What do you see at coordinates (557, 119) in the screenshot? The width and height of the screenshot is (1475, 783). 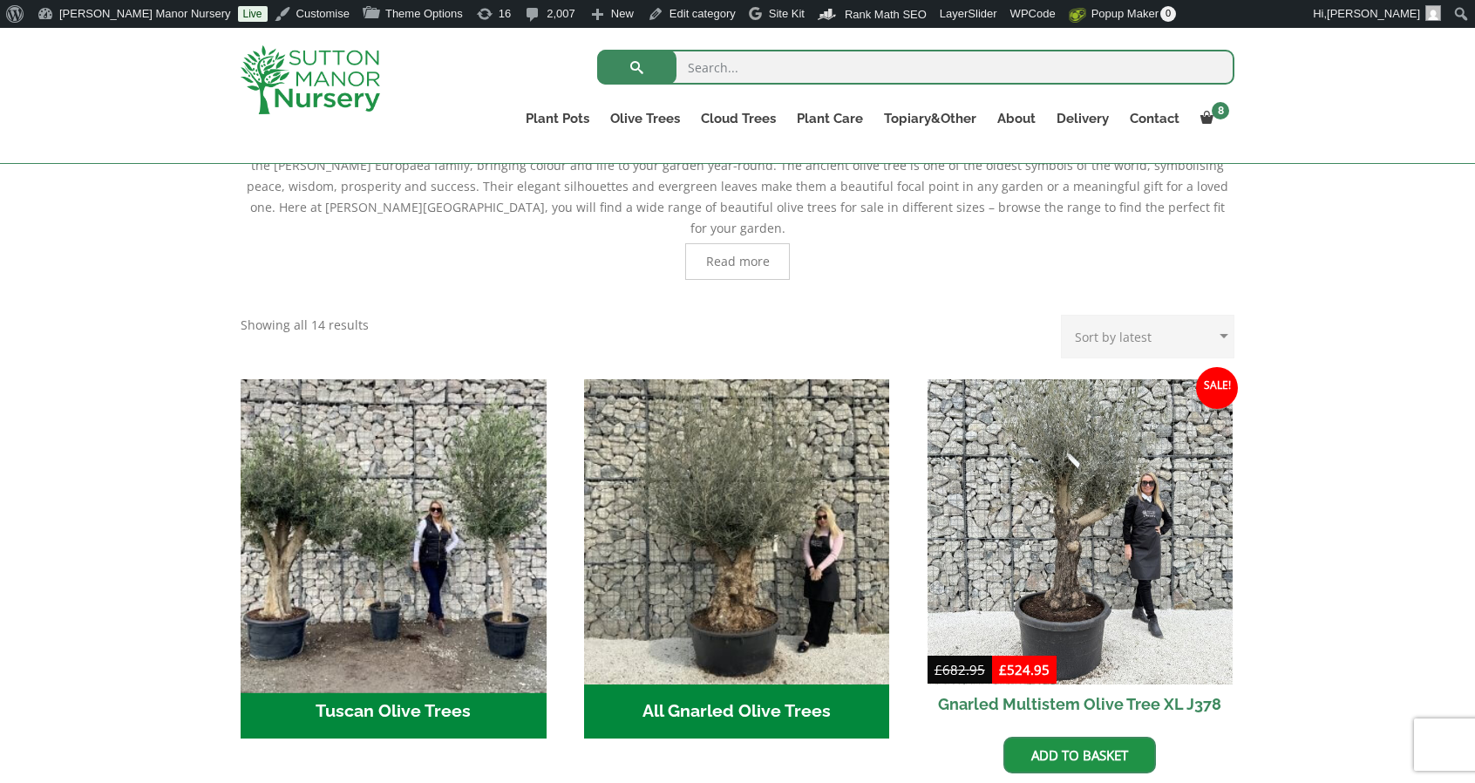 I see `a: Plant Pots` at bounding box center [557, 119].